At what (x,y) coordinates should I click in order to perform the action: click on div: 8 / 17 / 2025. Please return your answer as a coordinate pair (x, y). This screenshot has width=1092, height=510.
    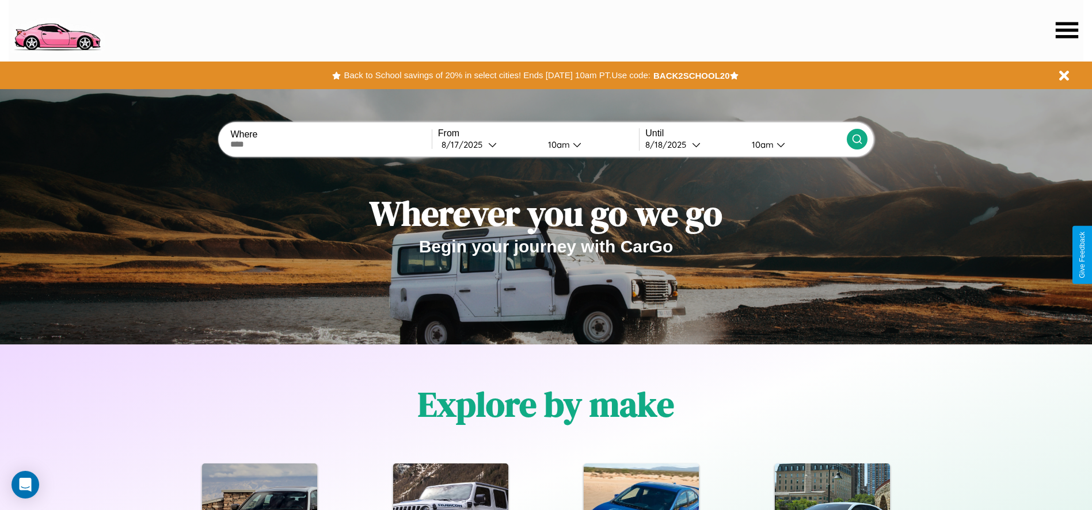
    Looking at the image, I should click on (464, 144).